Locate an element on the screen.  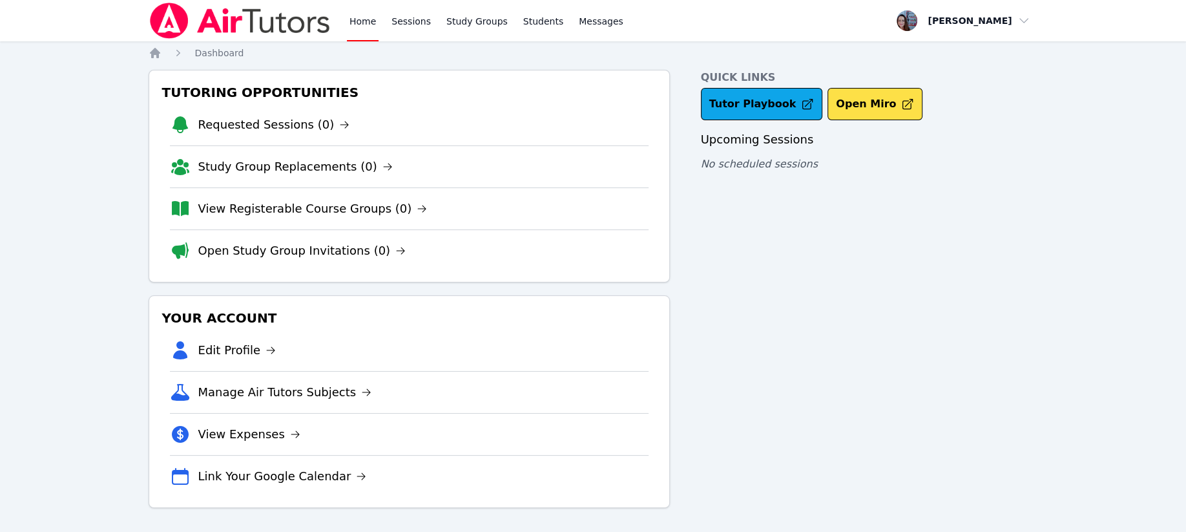
a: View Registerable Course Groups (0) is located at coordinates (313, 209).